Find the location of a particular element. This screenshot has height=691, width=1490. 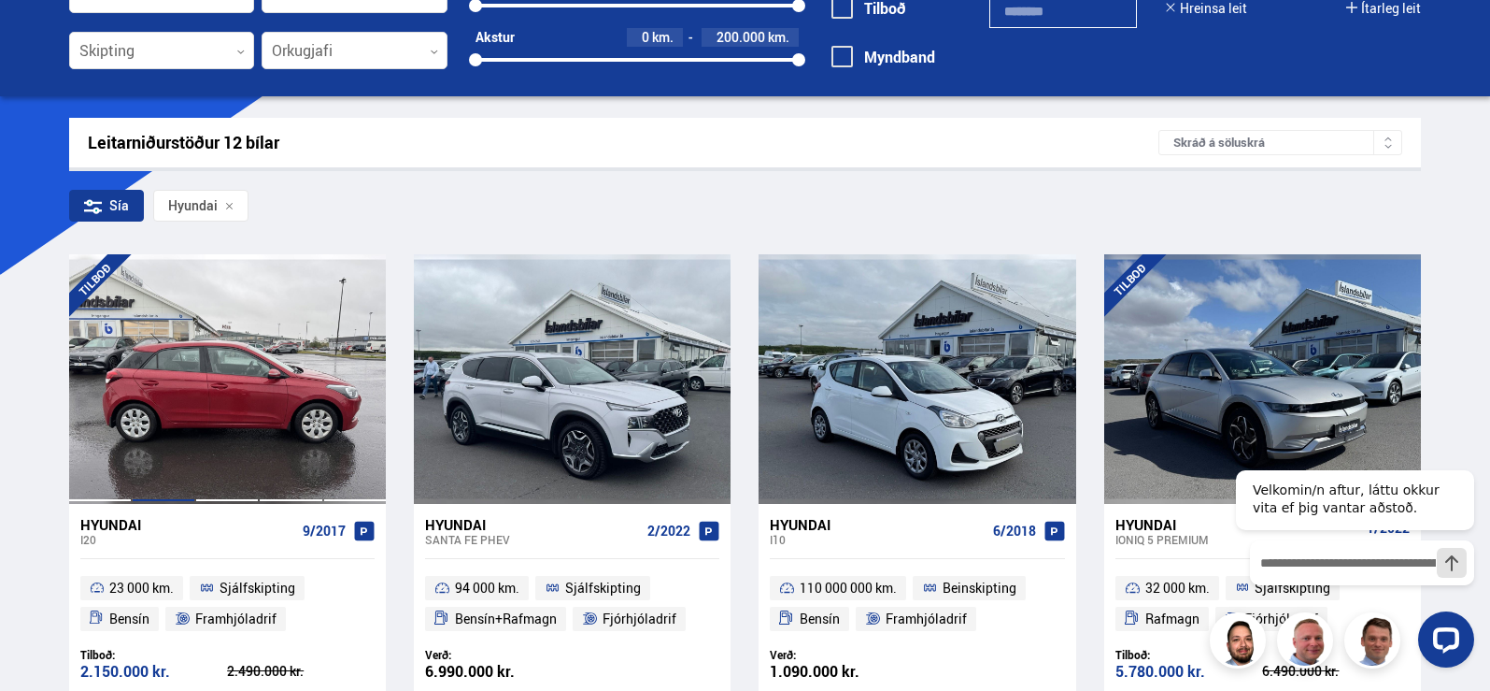

span: 110 000 000 km. is located at coordinates (848, 588).